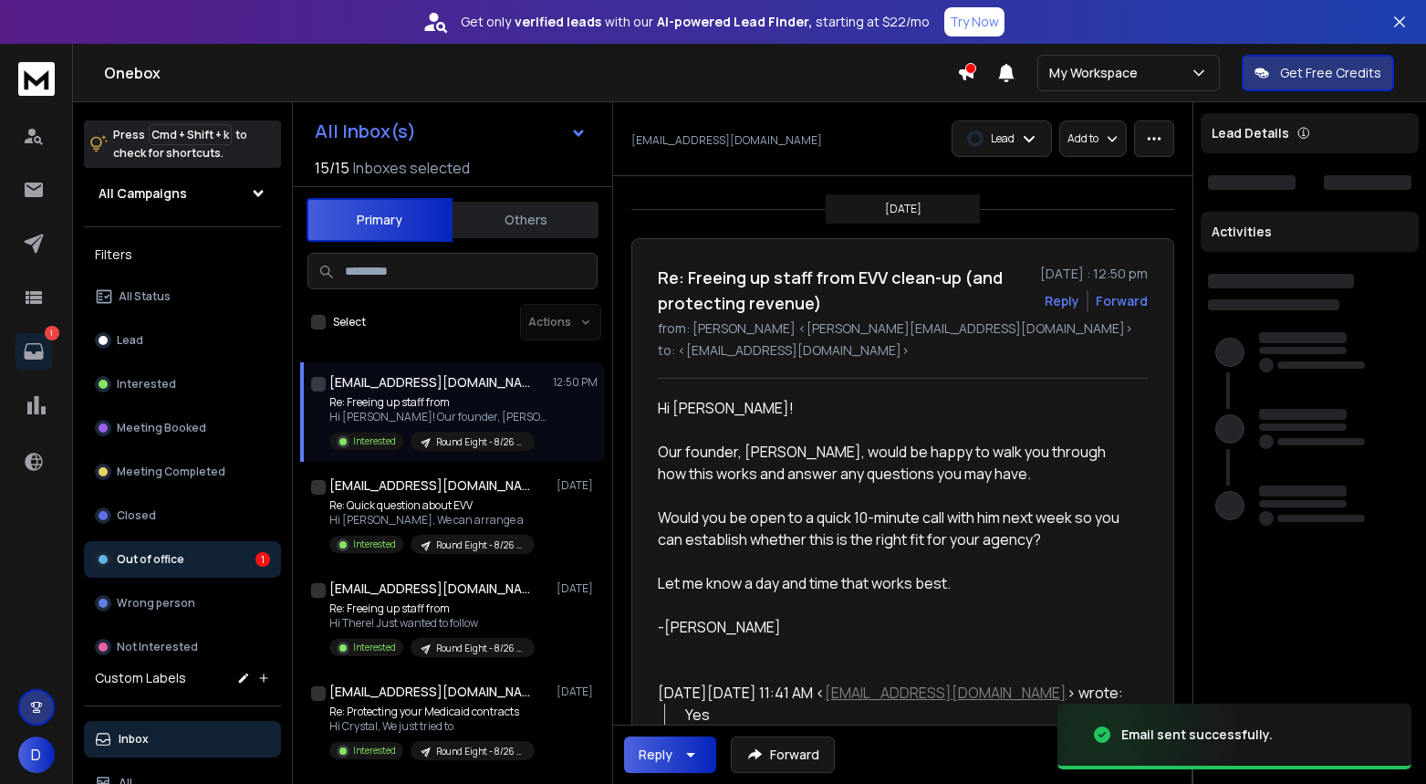  I want to click on h3: Filters, so click(183, 255).